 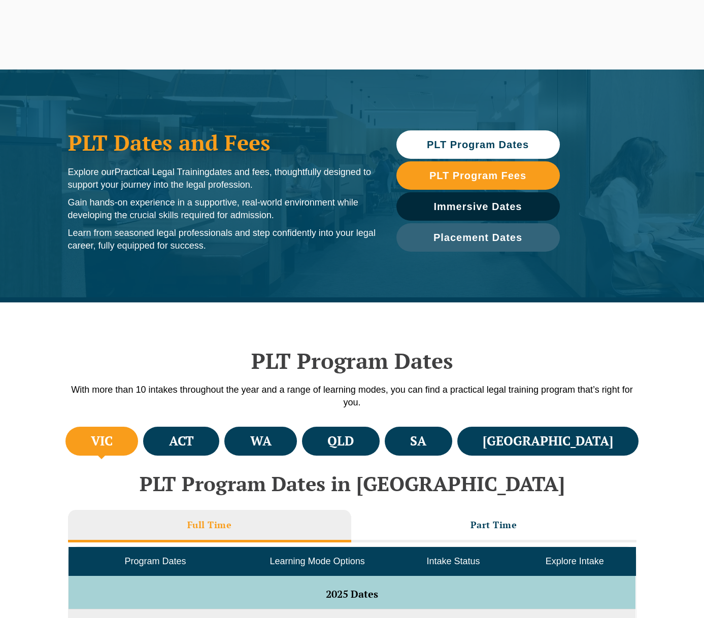 What do you see at coordinates (101, 441) in the screenshot?
I see `h4: VIC` at bounding box center [101, 441].